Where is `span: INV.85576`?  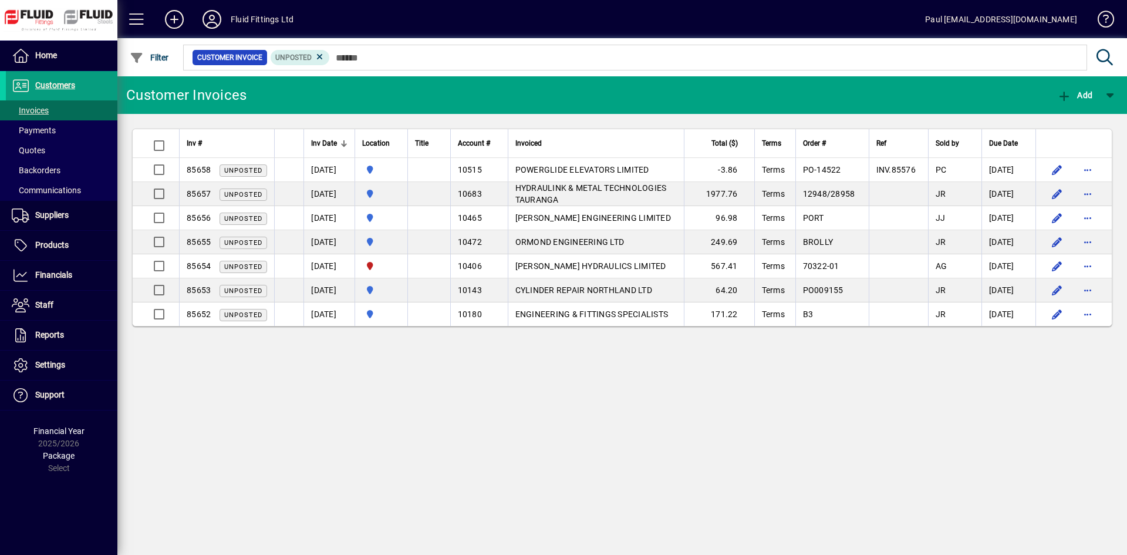 span: INV.85576 is located at coordinates (896, 170).